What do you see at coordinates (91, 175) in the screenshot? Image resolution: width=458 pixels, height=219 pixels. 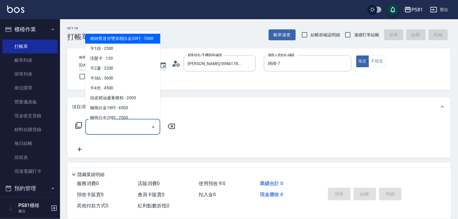 I see `p: 隱藏業績明細` at bounding box center [91, 175].